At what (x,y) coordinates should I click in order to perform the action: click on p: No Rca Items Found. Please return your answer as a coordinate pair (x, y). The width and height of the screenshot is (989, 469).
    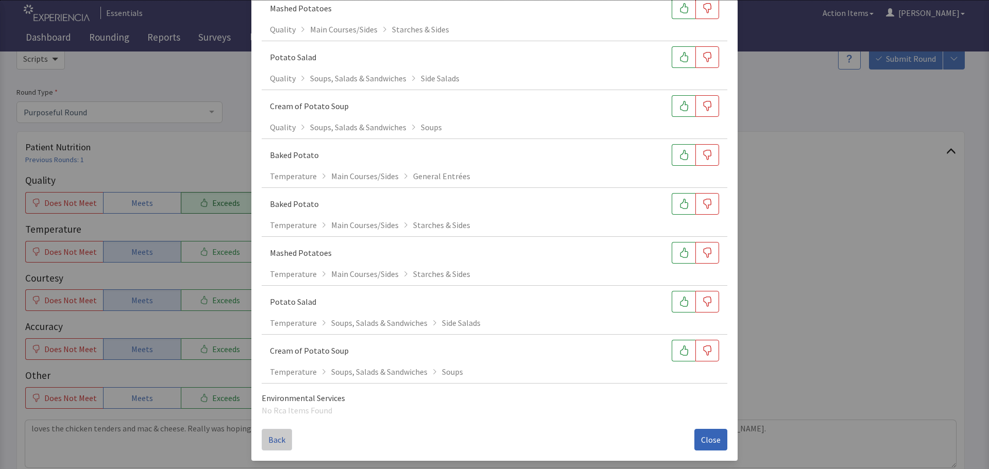
    Looking at the image, I should click on (494, 411).